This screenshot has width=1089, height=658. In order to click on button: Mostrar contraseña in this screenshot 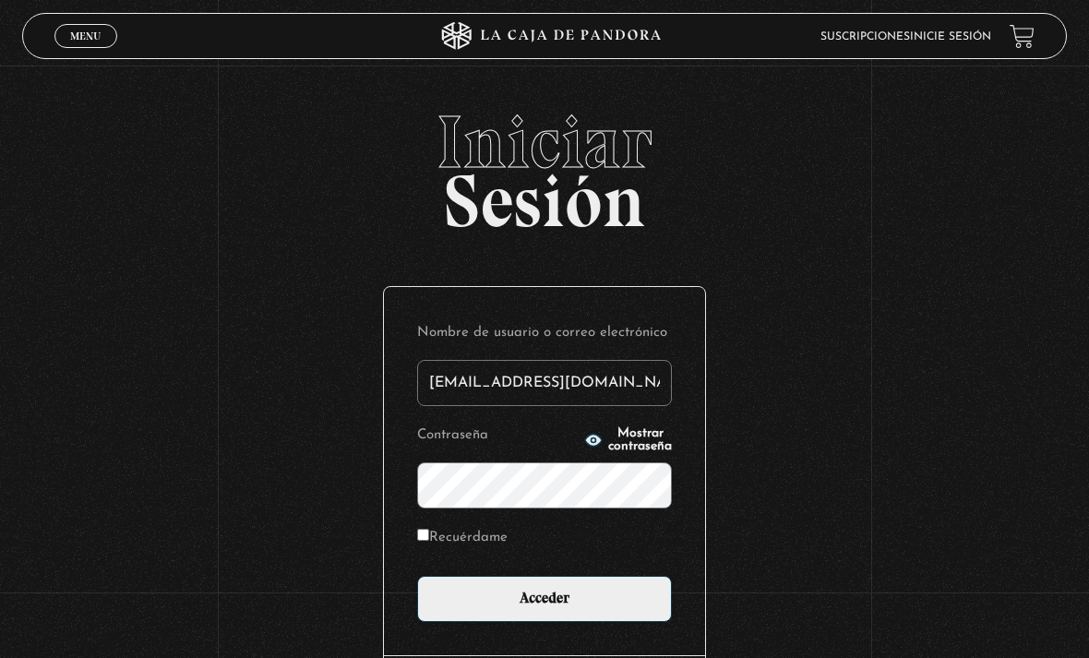, I will do `click(628, 440)`.